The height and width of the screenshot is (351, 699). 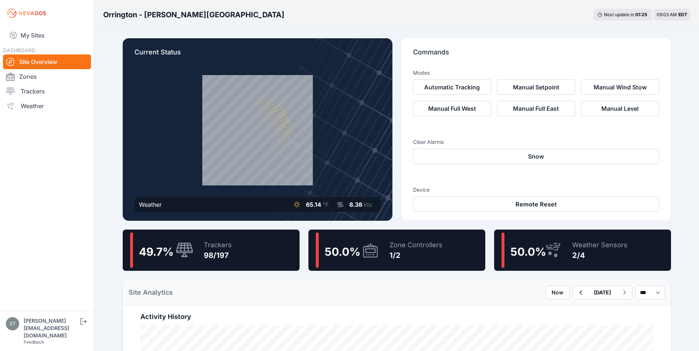 What do you see at coordinates (27, 13) in the screenshot?
I see `img: Nevados` at bounding box center [27, 13].